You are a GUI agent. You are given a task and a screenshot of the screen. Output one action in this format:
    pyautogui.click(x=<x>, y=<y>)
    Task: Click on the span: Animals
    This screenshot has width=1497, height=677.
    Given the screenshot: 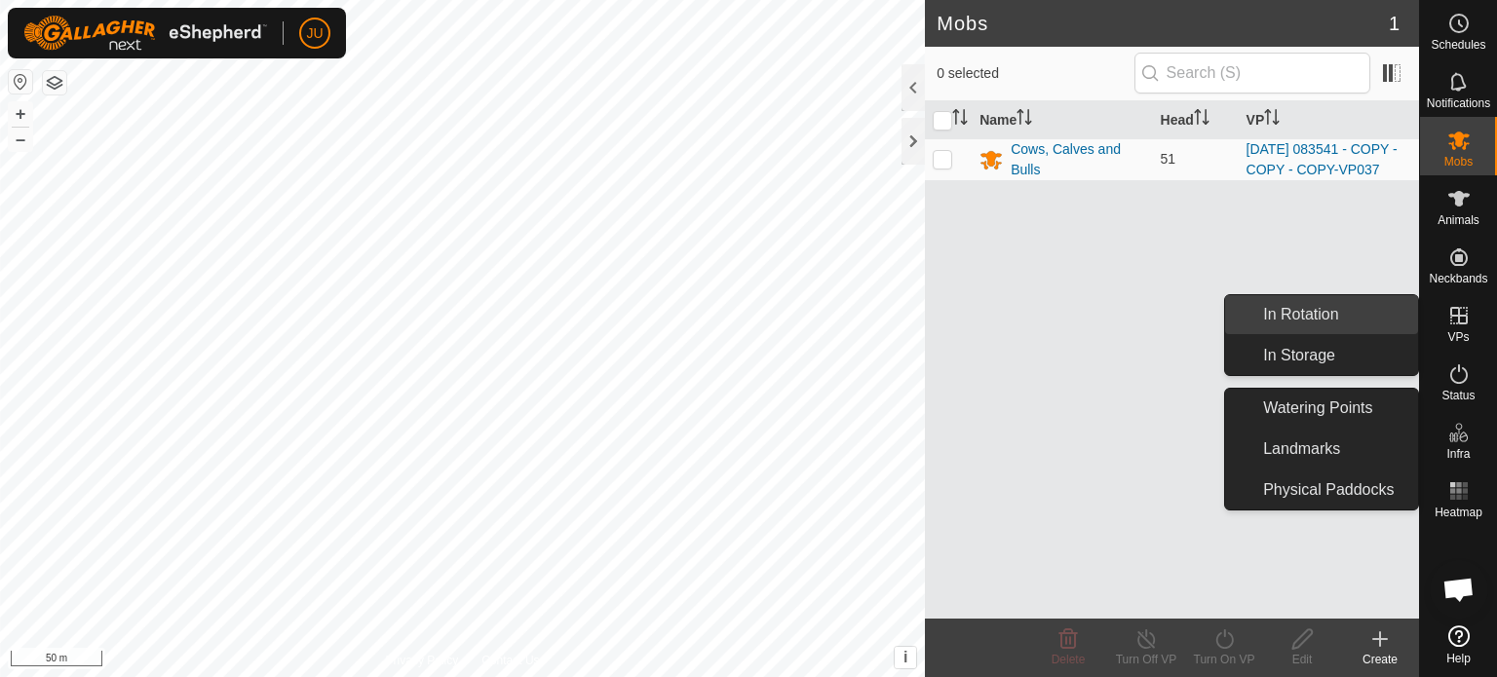 What is the action you would take?
    pyautogui.click(x=1458, y=220)
    